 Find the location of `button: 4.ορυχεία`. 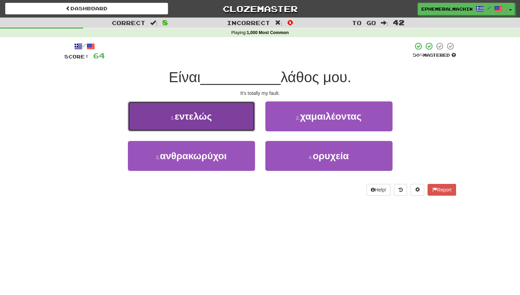

button: 4.ορυχεία is located at coordinates (329, 156).